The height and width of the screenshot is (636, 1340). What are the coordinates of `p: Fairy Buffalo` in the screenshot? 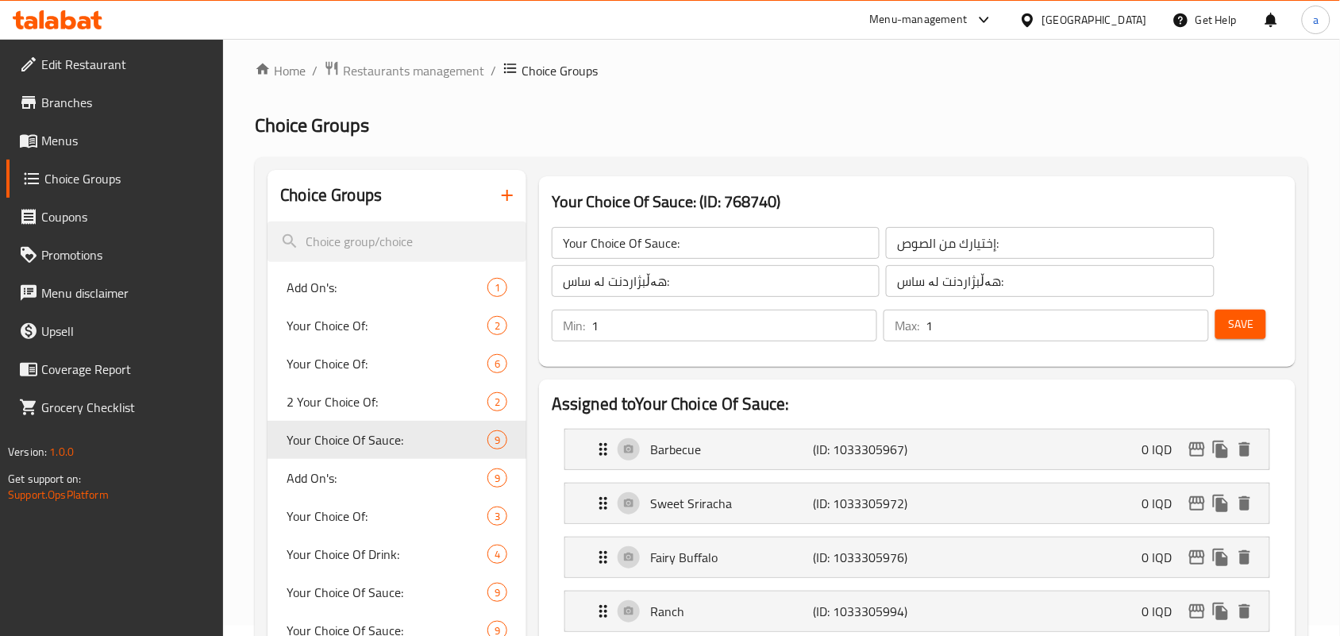 It's located at (731, 557).